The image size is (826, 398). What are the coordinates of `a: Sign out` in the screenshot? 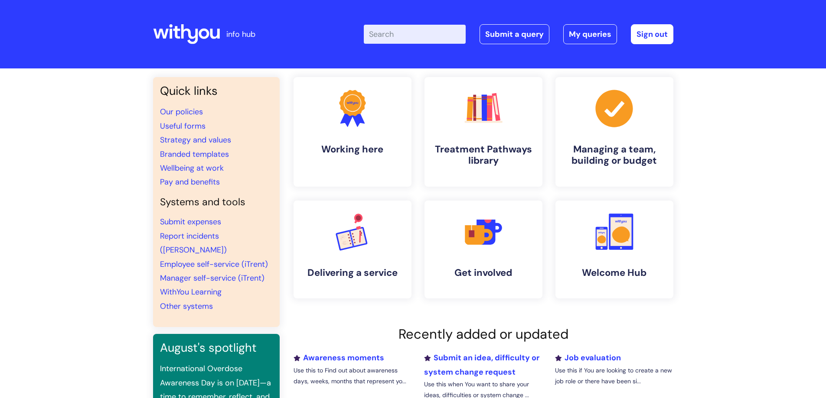 It's located at (652, 34).